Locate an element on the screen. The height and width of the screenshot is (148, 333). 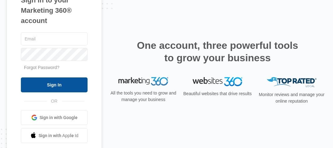
input: Email is located at coordinates (54, 39).